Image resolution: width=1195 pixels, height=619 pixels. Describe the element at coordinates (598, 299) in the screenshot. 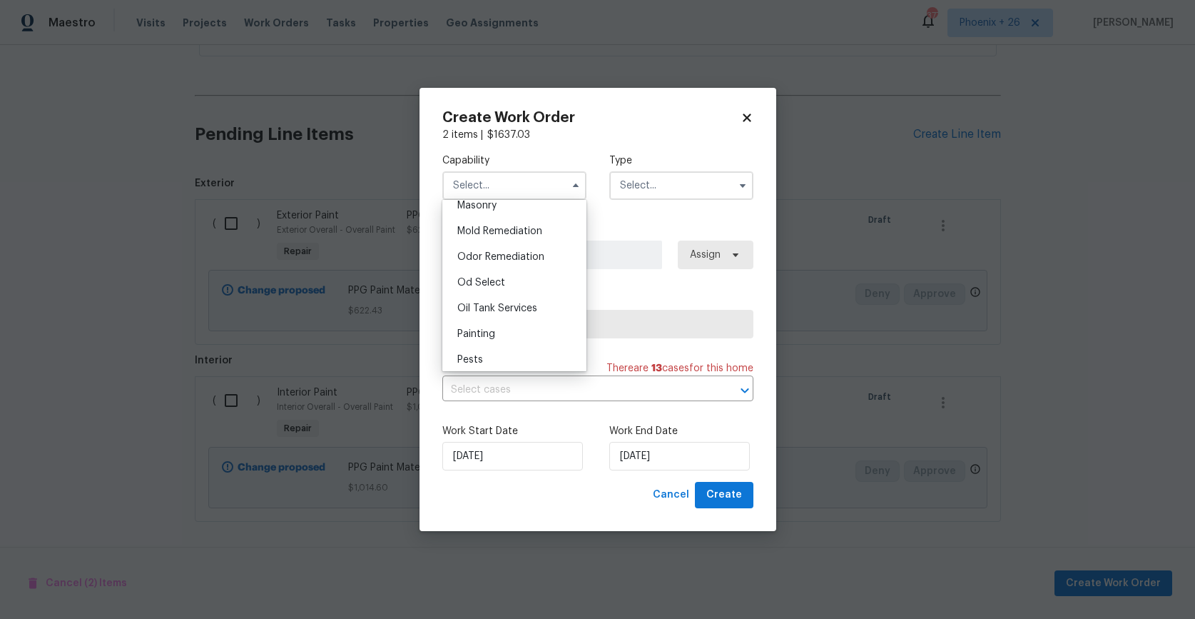

I see `label: Trade Partner` at that location.